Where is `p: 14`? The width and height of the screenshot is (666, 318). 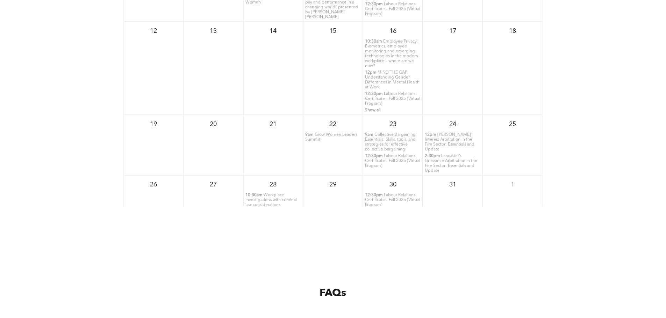
p: 14 is located at coordinates (273, 31).